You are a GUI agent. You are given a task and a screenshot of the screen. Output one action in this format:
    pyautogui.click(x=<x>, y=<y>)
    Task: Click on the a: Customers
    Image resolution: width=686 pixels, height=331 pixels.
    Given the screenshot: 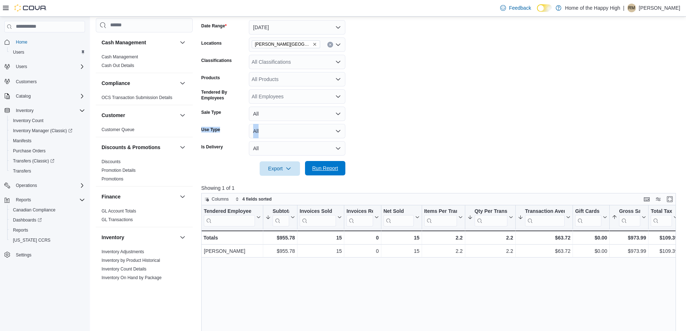 What is the action you would take?
    pyautogui.click(x=26, y=82)
    